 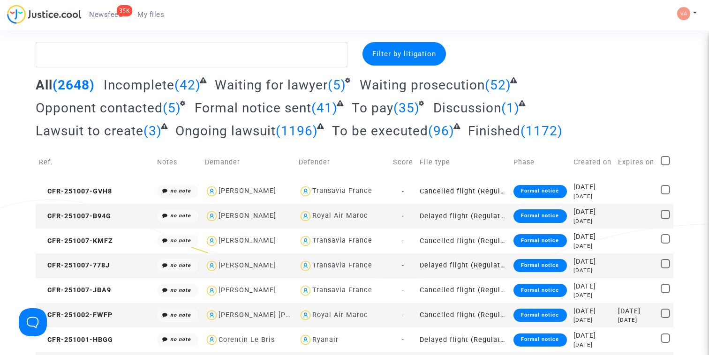 What do you see at coordinates (271, 85) in the screenshot?
I see `span: Waiting for lawyer` at bounding box center [271, 85].